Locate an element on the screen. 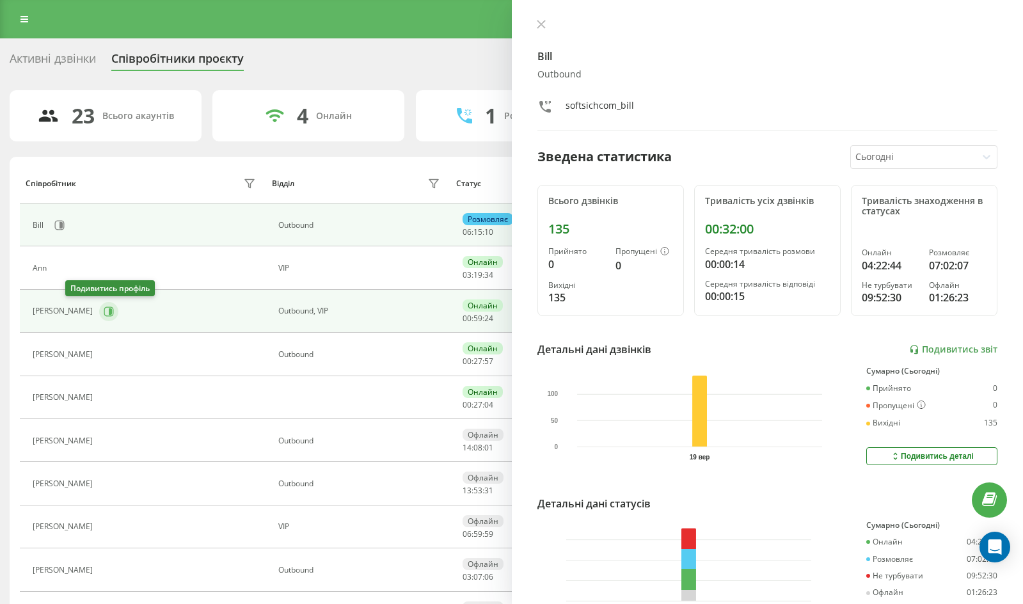 The height and width of the screenshot is (604, 1023). div: Bill is located at coordinates (40, 225).